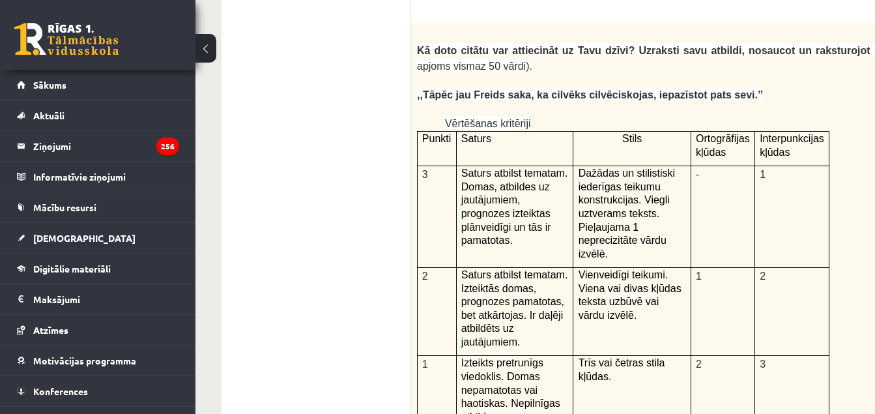  What do you see at coordinates (436, 138) in the screenshot?
I see `span: Punkti` at bounding box center [436, 138].